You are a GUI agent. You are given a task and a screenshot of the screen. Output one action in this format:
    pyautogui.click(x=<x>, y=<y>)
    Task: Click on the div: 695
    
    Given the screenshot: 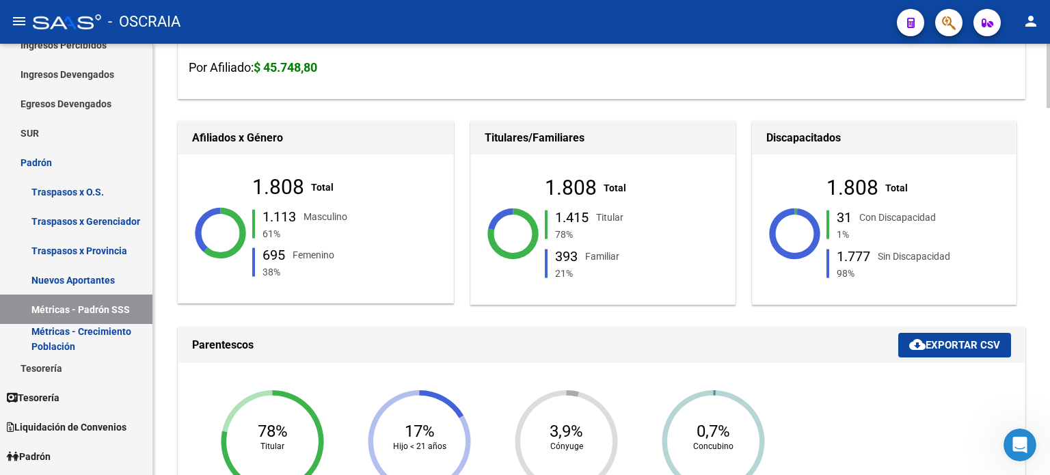 What is the action you would take?
    pyautogui.click(x=273, y=255)
    